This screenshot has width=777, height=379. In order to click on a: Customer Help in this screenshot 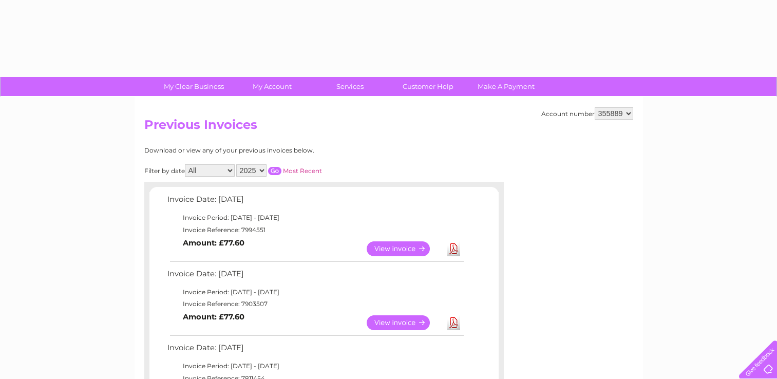, I will do `click(428, 86)`.